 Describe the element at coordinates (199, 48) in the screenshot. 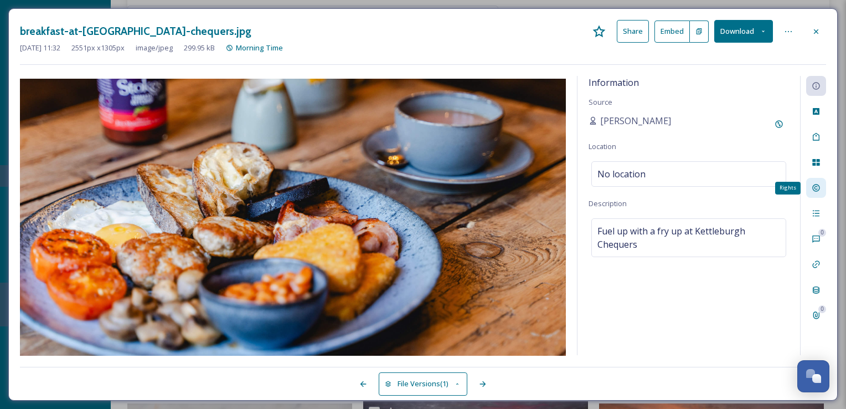

I see `span: 299.95 kB` at that location.